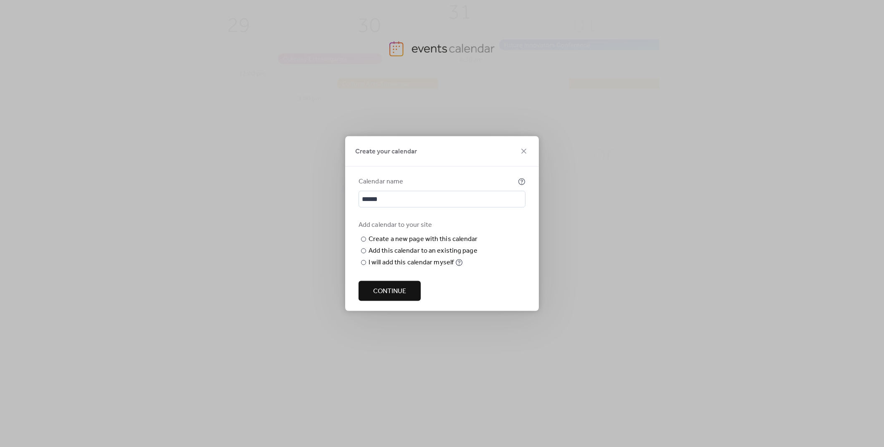  Describe the element at coordinates (386, 152) in the screenshot. I see `span: Create your calendar` at that location.